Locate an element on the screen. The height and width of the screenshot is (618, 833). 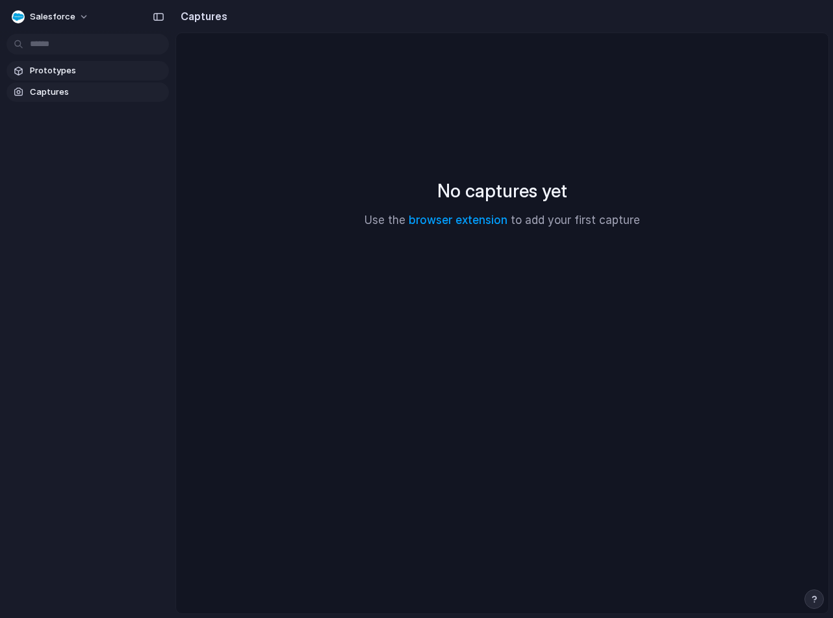
span: Prototypes is located at coordinates (97, 71).